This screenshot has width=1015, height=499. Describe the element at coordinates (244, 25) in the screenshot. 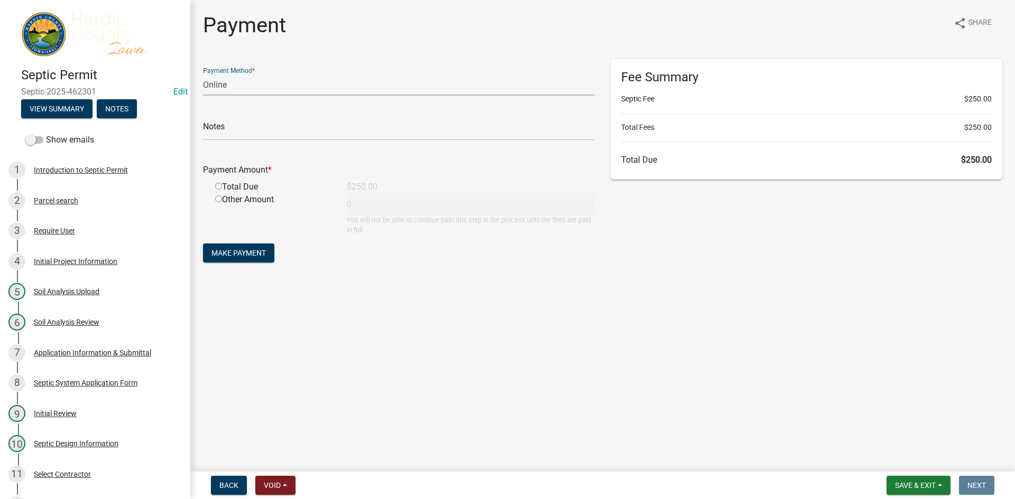

I see `h1: Payment` at that location.